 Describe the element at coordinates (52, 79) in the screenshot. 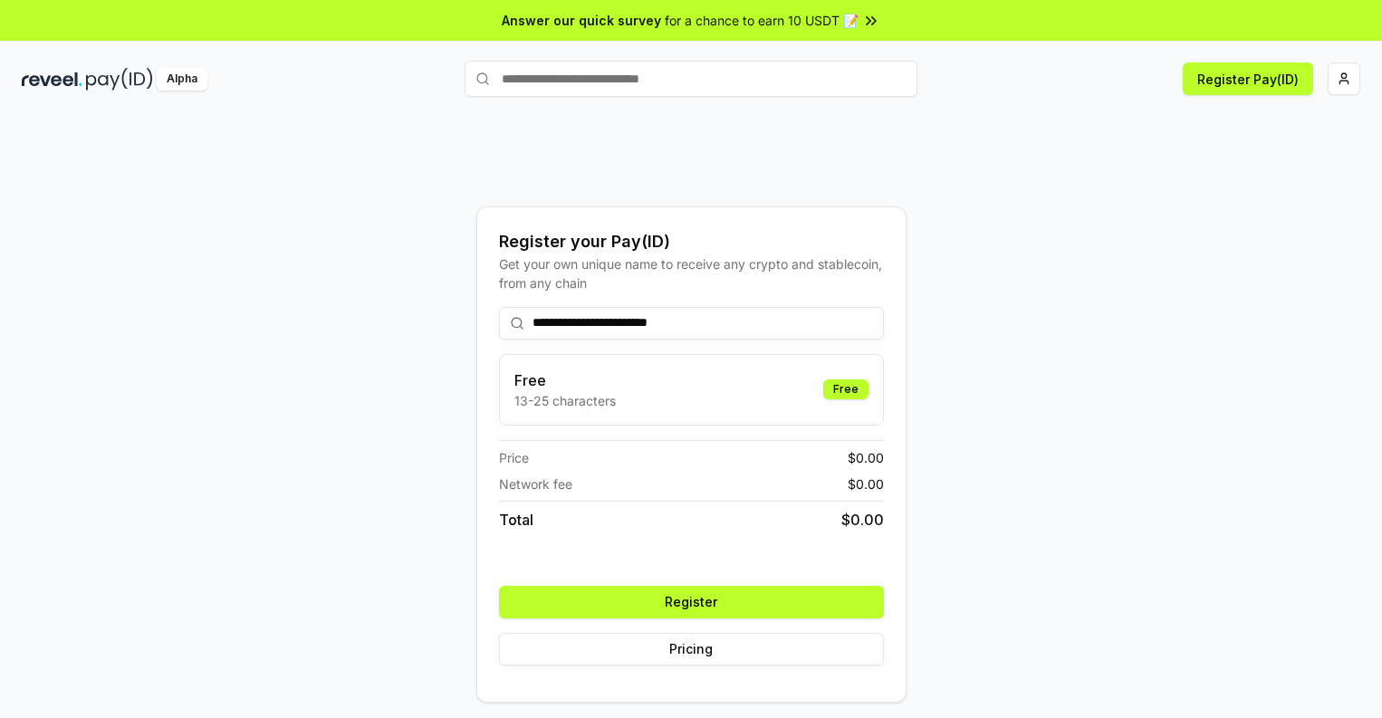

I see `img: reveel_dark` at that location.